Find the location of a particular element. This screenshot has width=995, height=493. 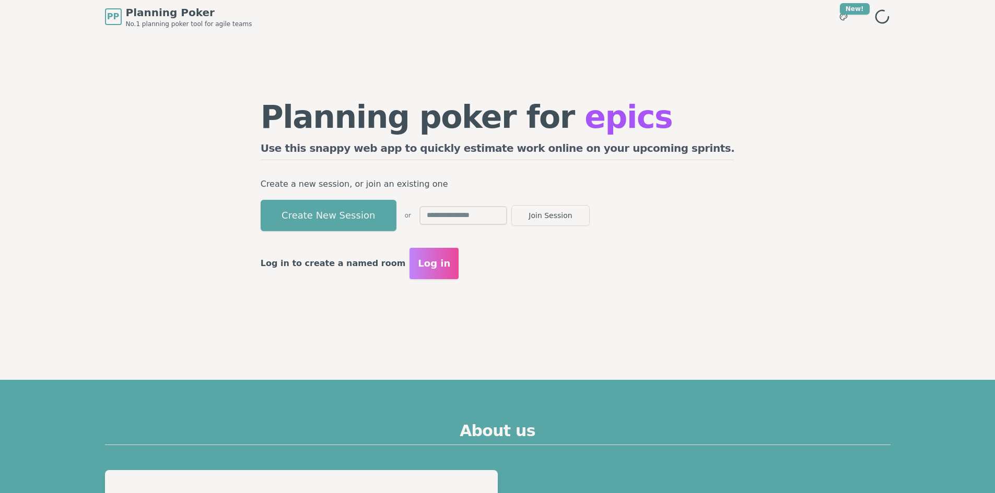

button: Join Session is located at coordinates (550, 216).